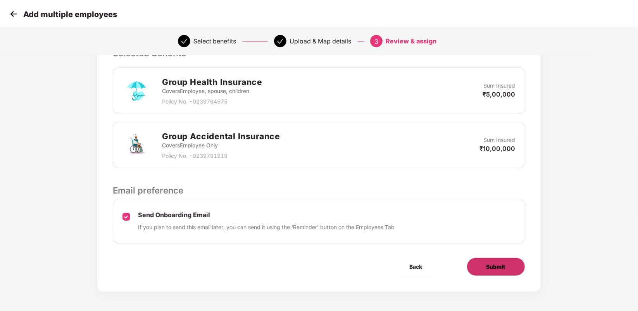 The width and height of the screenshot is (638, 311). I want to click on span: 3, so click(376, 41).